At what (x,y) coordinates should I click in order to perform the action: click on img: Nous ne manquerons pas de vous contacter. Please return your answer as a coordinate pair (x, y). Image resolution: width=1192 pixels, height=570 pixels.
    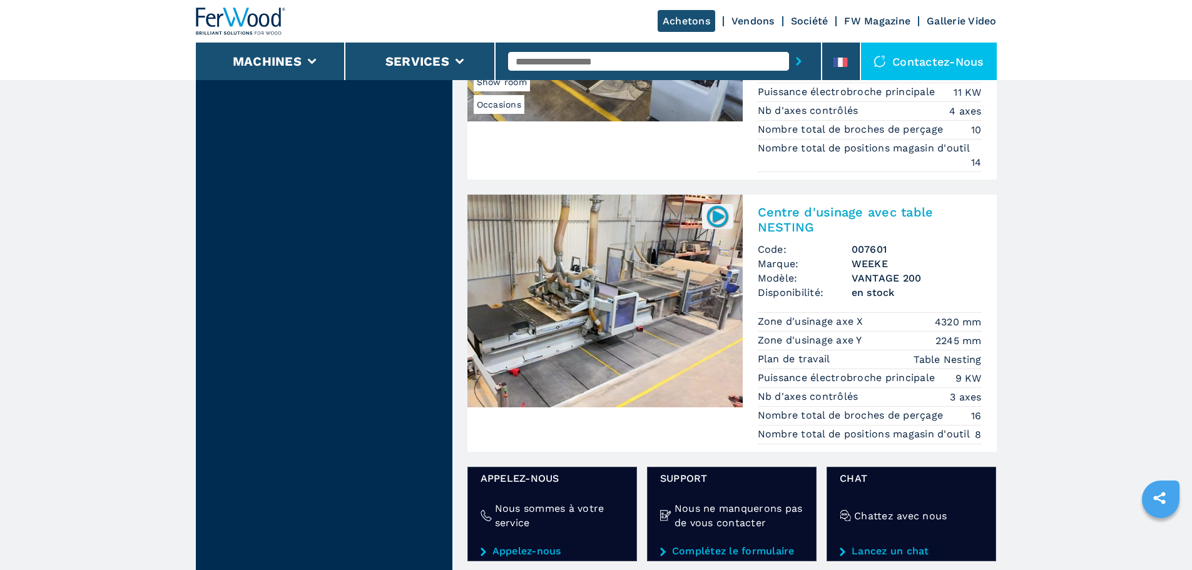
    Looking at the image, I should click on (666, 515).